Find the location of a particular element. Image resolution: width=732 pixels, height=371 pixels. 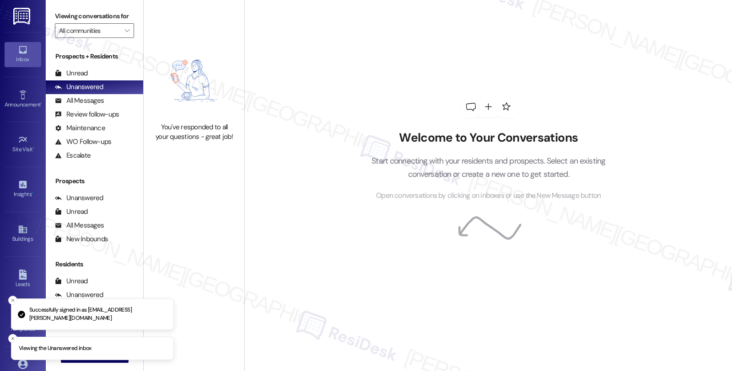

a: Templates • is located at coordinates (23, 324).